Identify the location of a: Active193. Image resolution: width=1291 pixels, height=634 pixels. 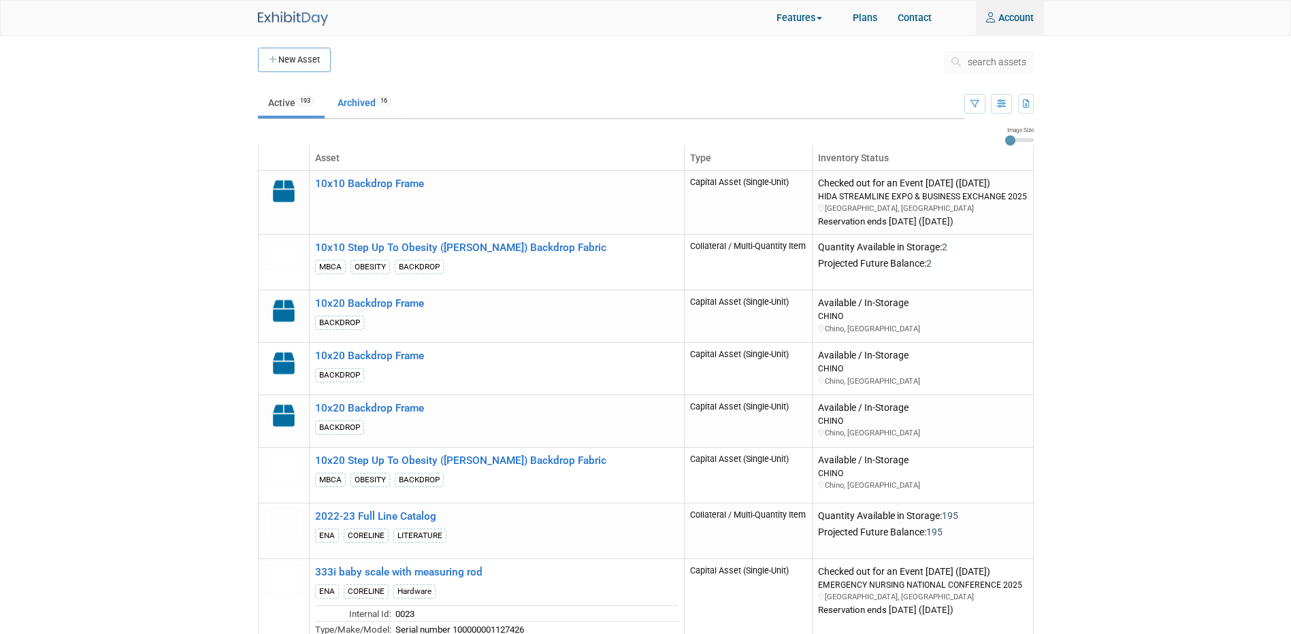
(291, 103).